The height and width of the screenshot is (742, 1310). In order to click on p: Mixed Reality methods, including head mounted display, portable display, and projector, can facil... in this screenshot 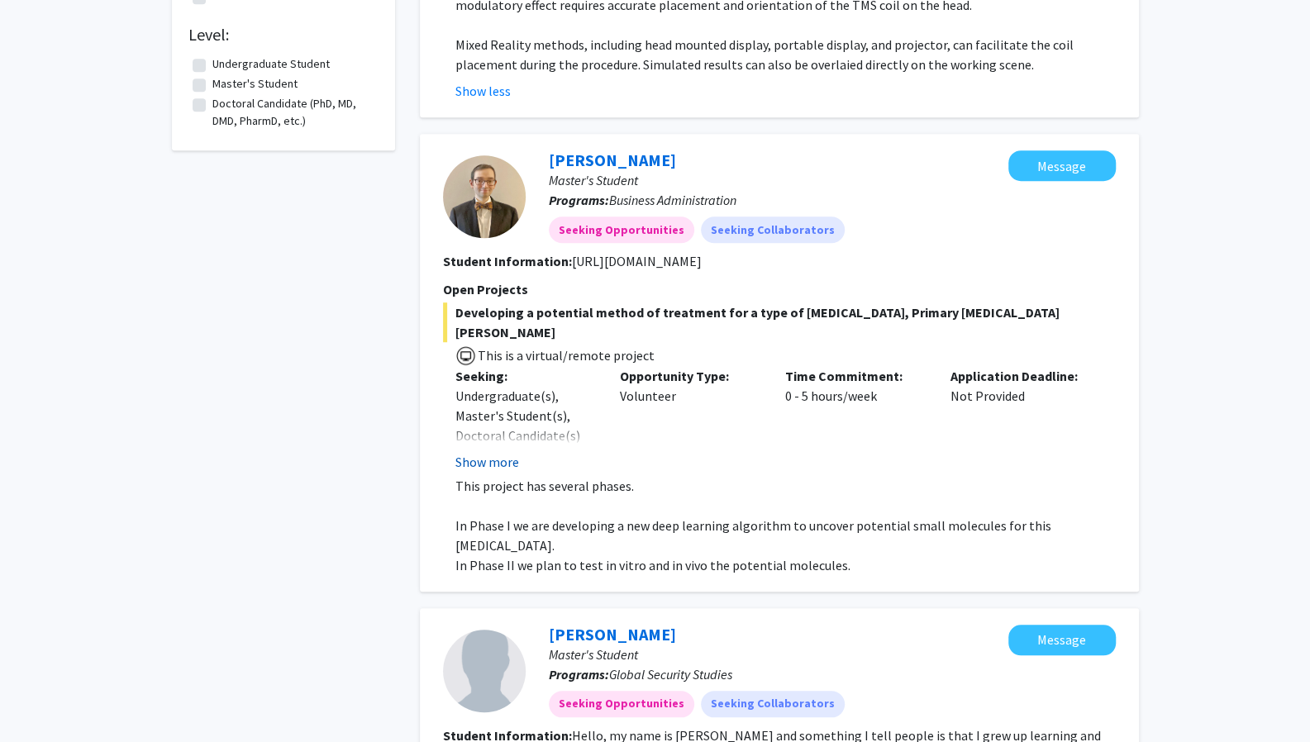, I will do `click(785, 55)`.